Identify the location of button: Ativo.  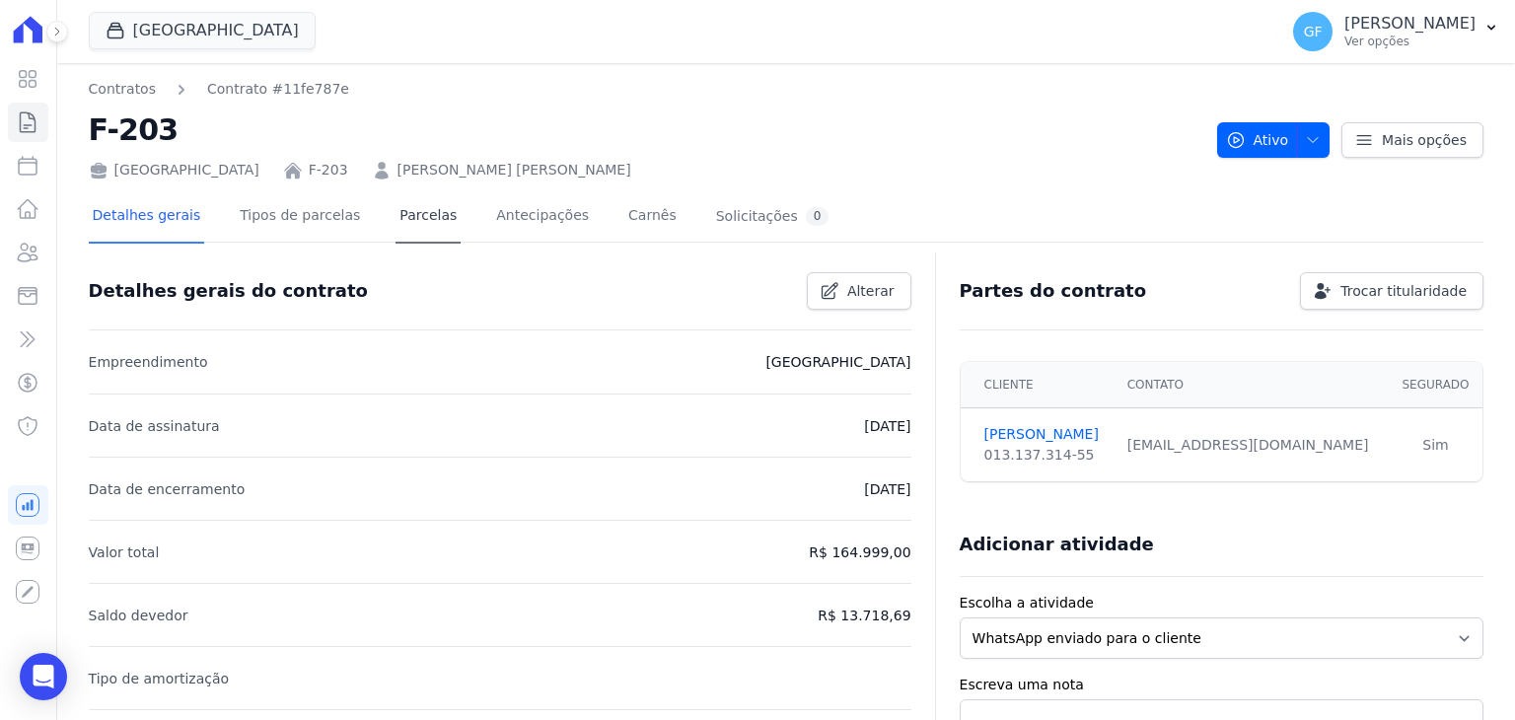
(1273, 140).